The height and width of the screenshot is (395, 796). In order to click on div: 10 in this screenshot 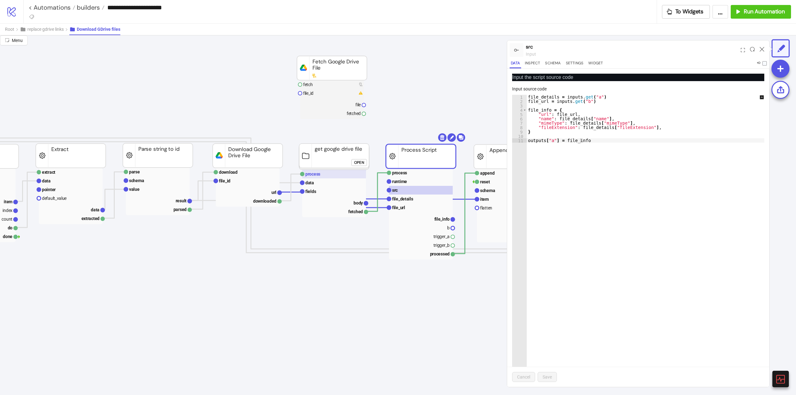, I will do `click(519, 136)`.